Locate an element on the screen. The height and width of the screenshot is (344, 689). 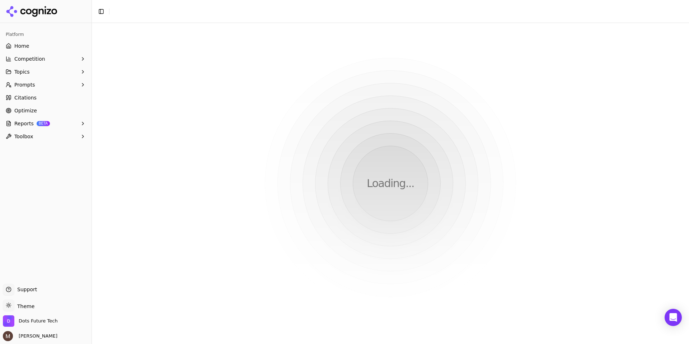
span: Dots Future Tech is located at coordinates (38, 321).